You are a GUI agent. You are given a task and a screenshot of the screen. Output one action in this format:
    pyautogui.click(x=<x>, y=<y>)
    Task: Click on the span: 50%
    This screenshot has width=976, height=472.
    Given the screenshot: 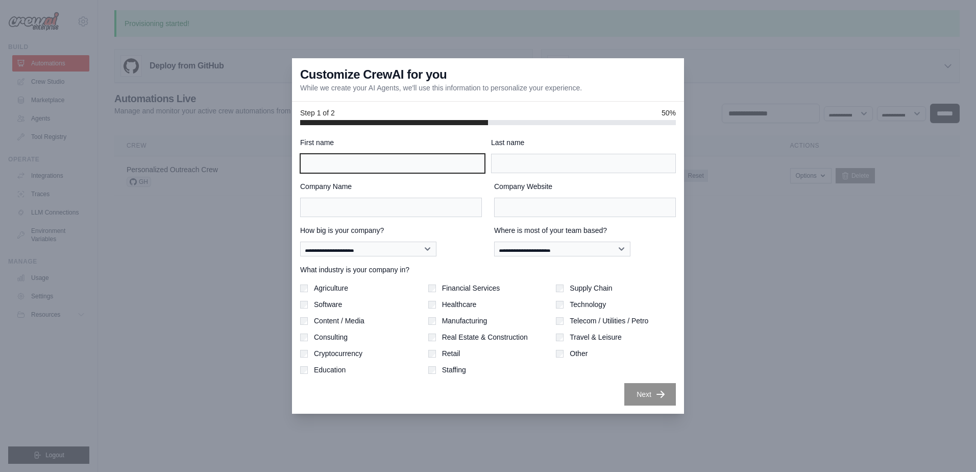 What is the action you would take?
    pyautogui.click(x=669, y=113)
    